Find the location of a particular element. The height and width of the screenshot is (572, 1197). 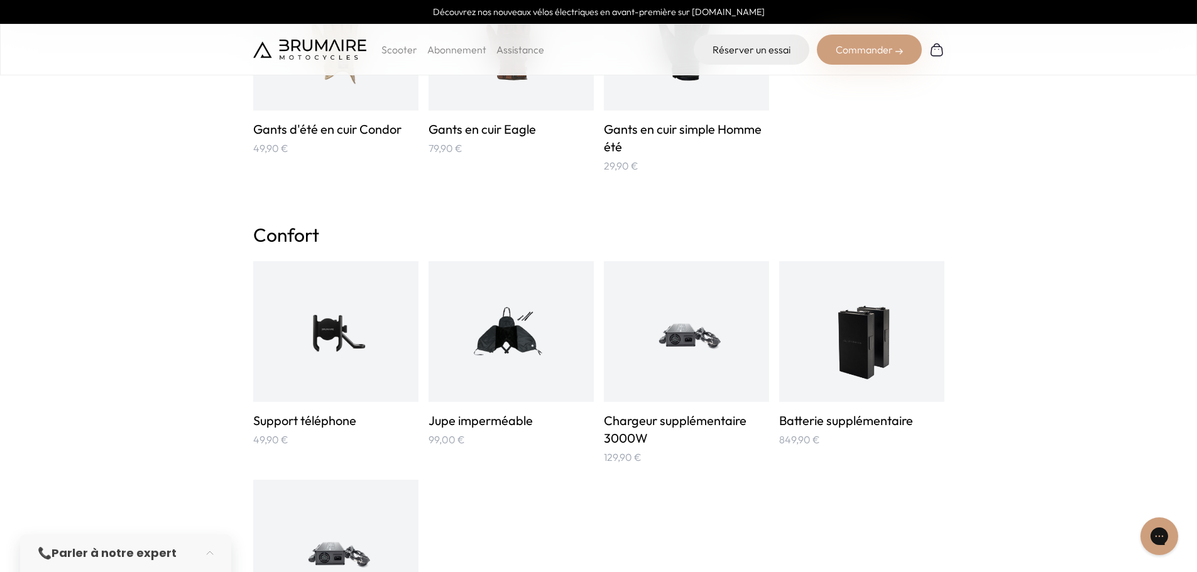

a: Support téléphone Support téléphone 49,90 € is located at coordinates (336, 363).